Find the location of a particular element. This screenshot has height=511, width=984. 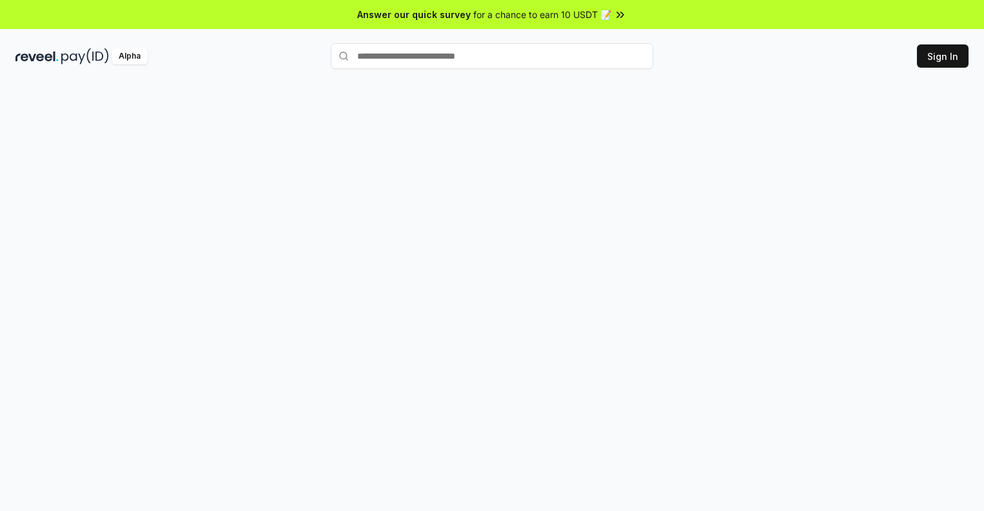

span: for a chance to earn 10 USDT 📝 is located at coordinates (542, 14).